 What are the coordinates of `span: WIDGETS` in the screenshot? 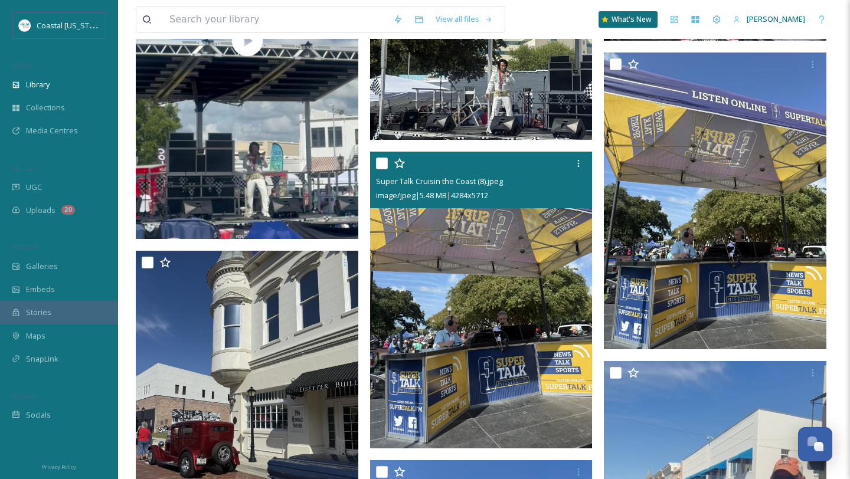 It's located at (25, 247).